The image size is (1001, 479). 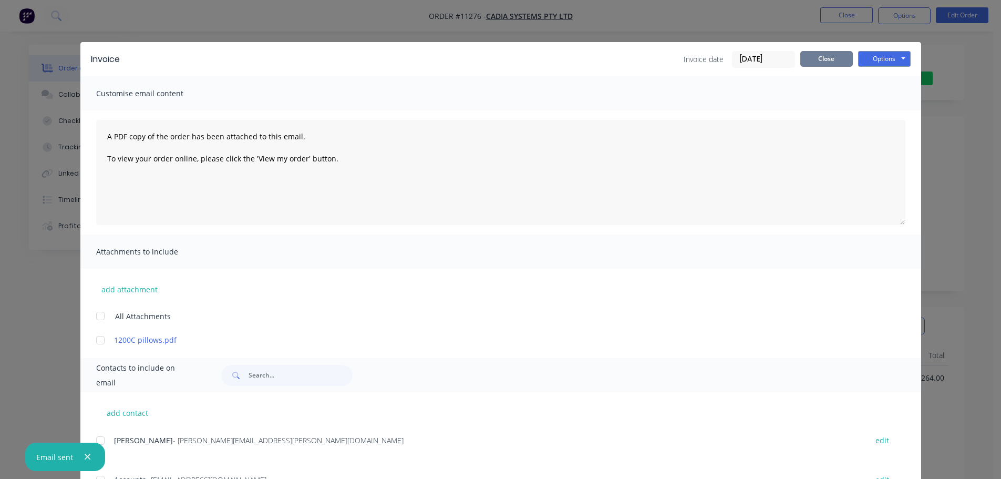 I want to click on textarea: A PDF copy of the order has been attached to this email. To view your order online, please click ..., so click(x=501, y=172).